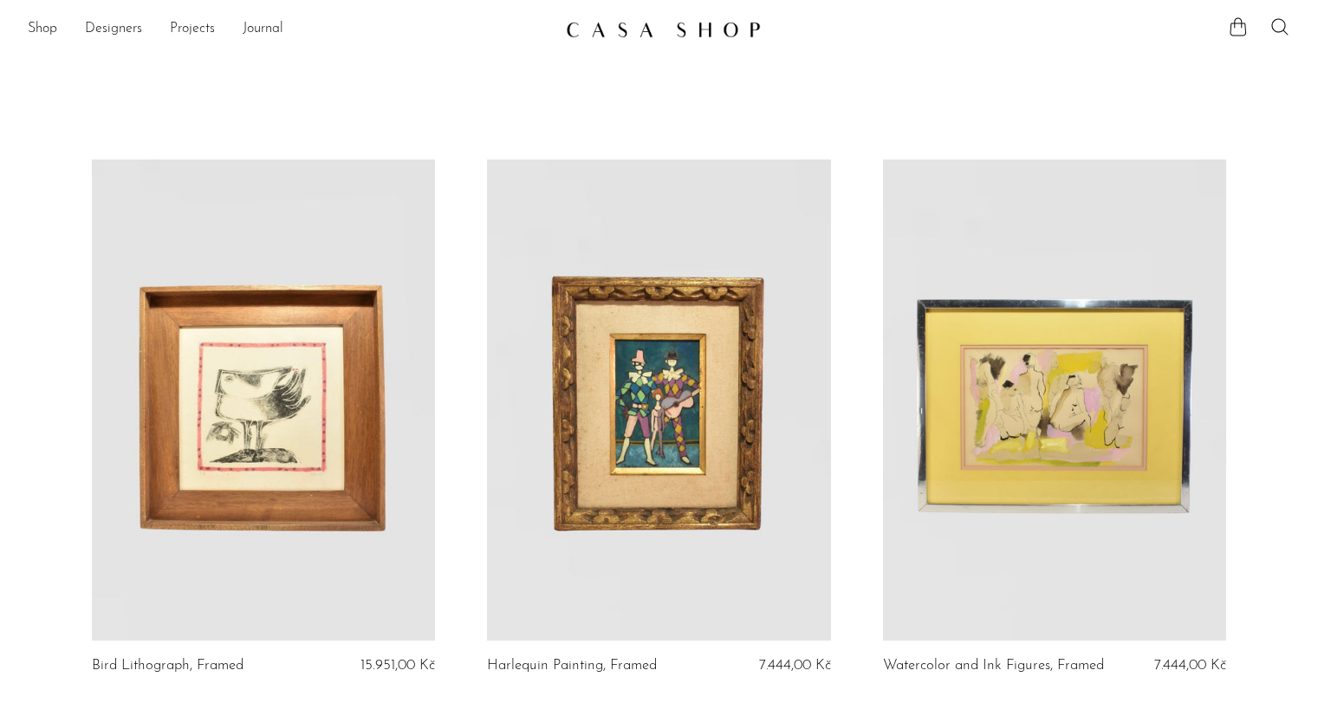  I want to click on a: Bird Lithograph, Framed, so click(167, 665).